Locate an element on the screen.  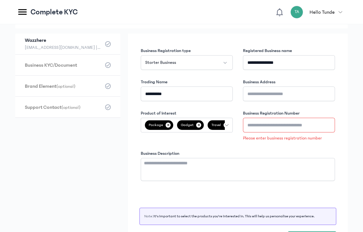
span: Package is located at coordinates (159, 125).